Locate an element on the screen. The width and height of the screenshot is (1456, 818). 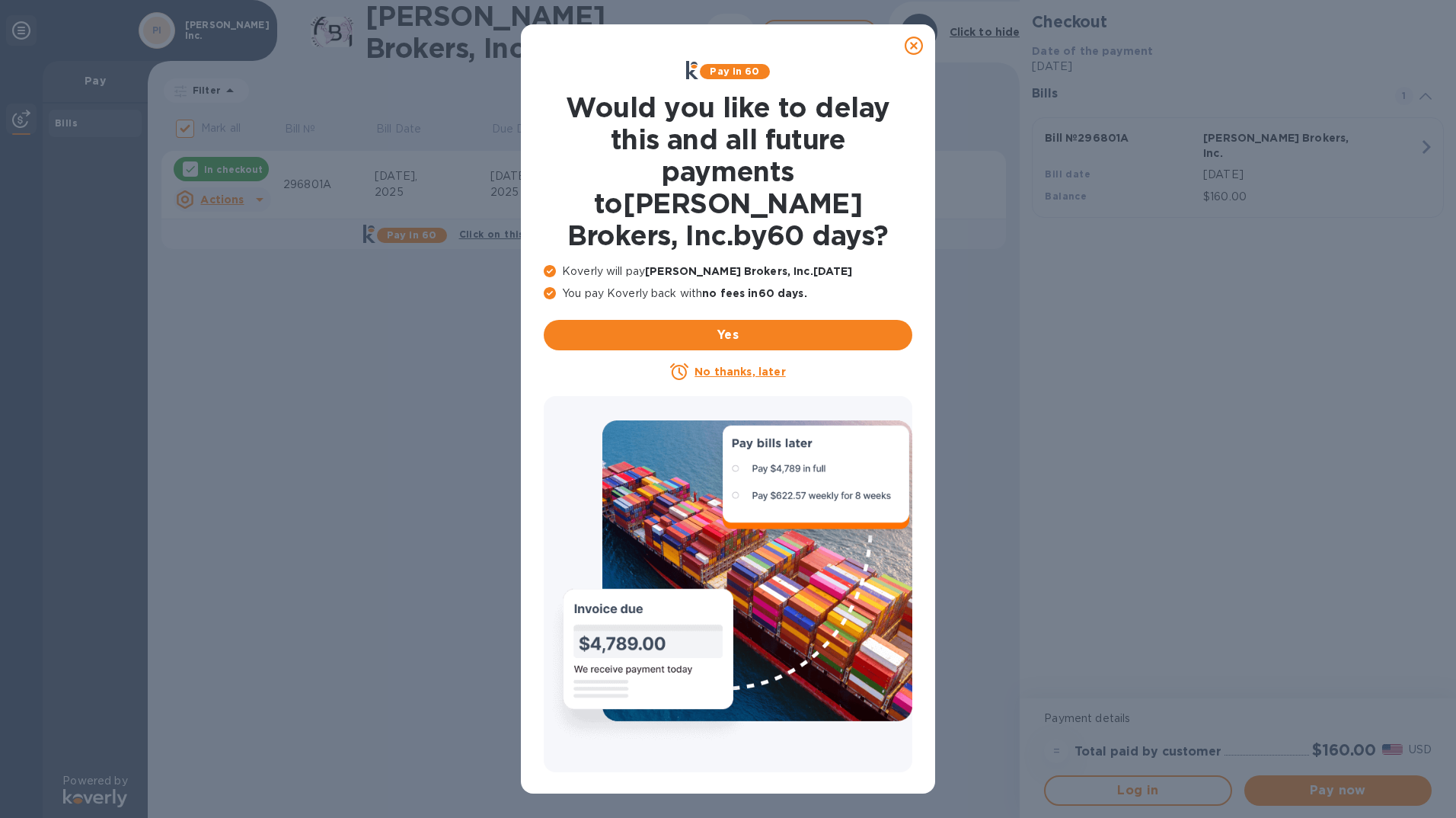
u: No thanks, later is located at coordinates (740, 371).